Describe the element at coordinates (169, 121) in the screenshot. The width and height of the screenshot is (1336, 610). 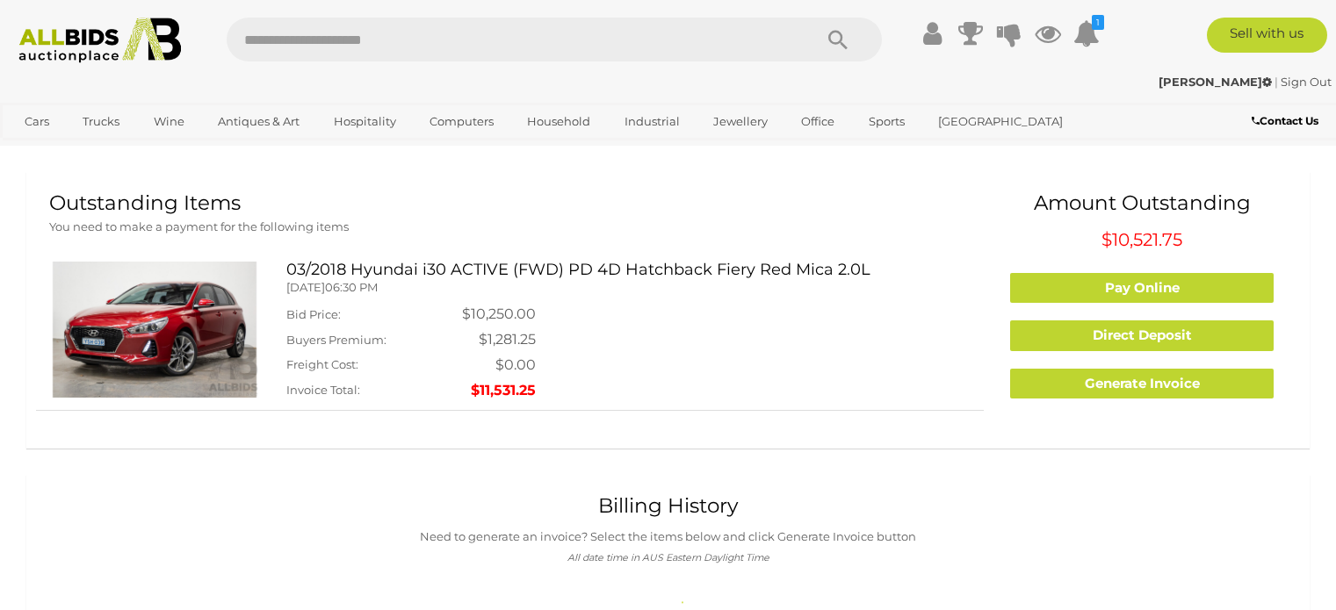
I see `a: Wine` at that location.